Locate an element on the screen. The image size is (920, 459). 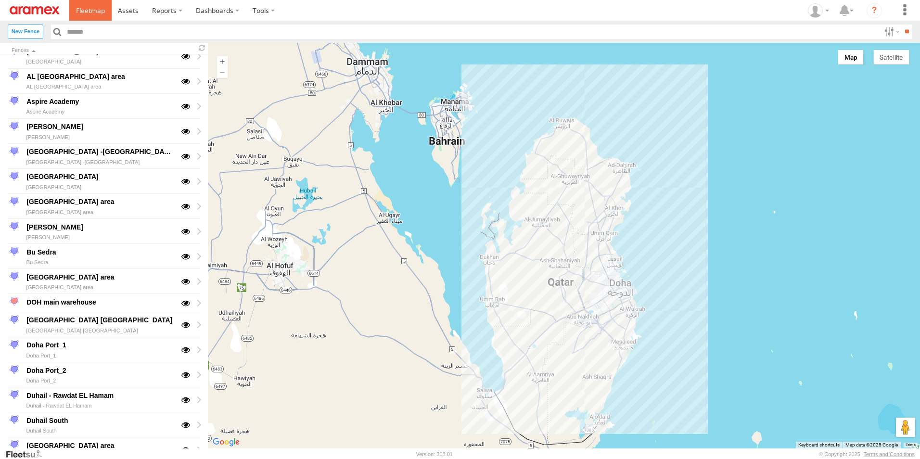
img: aramex-logo.svg is located at coordinates (35, 10).